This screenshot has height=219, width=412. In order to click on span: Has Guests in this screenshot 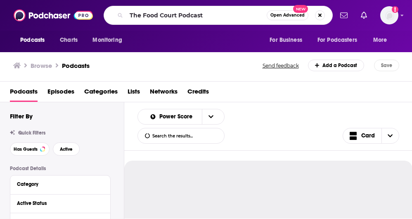, I will do `click(26, 149)`.